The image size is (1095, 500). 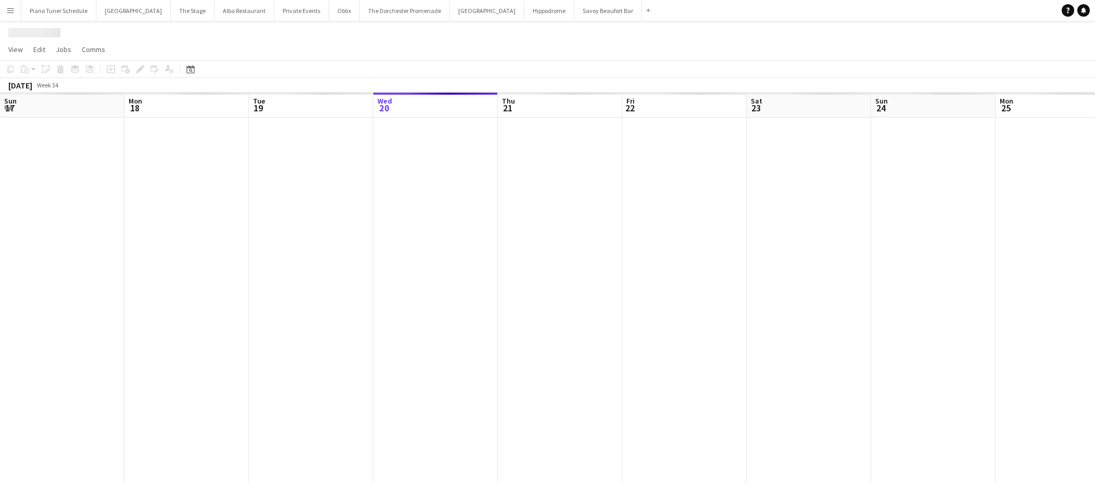 I want to click on span: Tue, so click(x=259, y=101).